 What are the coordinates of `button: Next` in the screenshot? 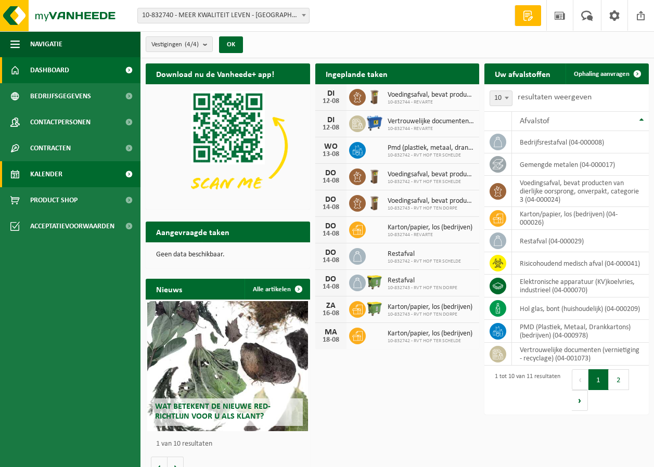 It's located at (580, 401).